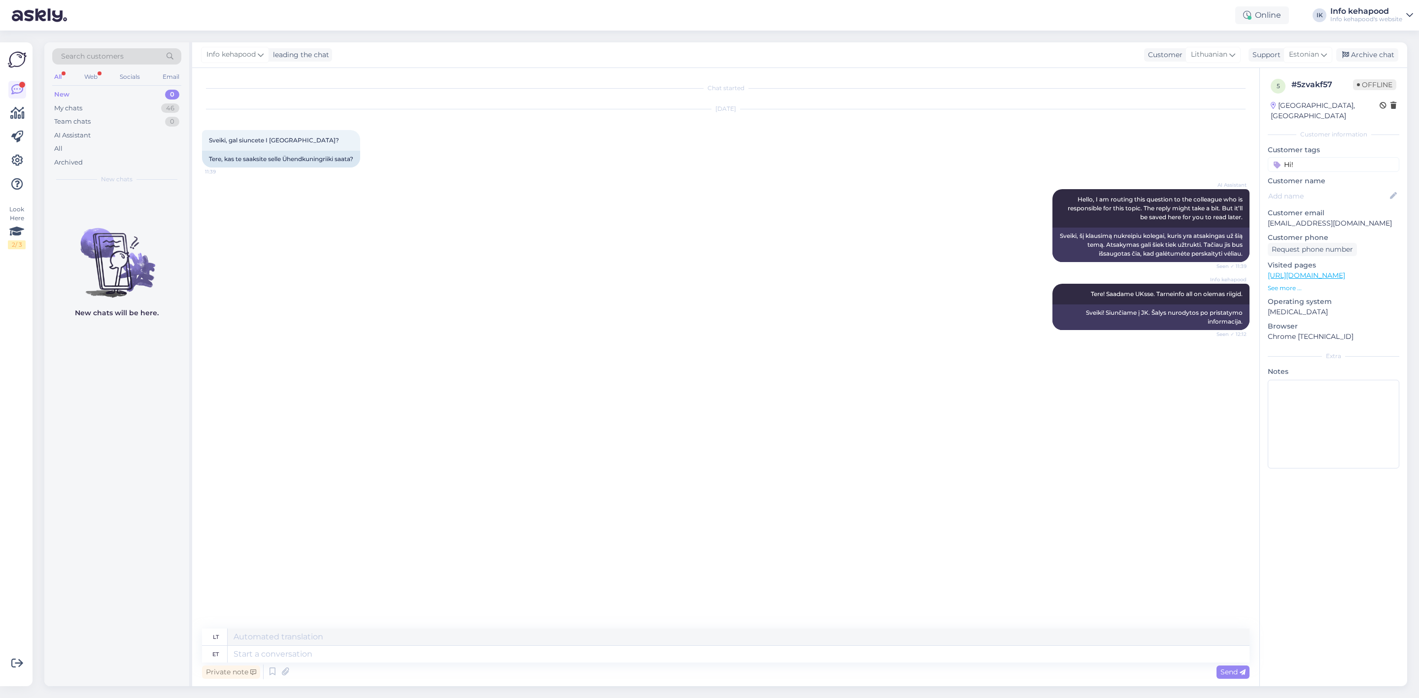 The width and height of the screenshot is (1419, 698). Describe the element at coordinates (1366, 19) in the screenshot. I see `div: Info kehapood's website` at that location.